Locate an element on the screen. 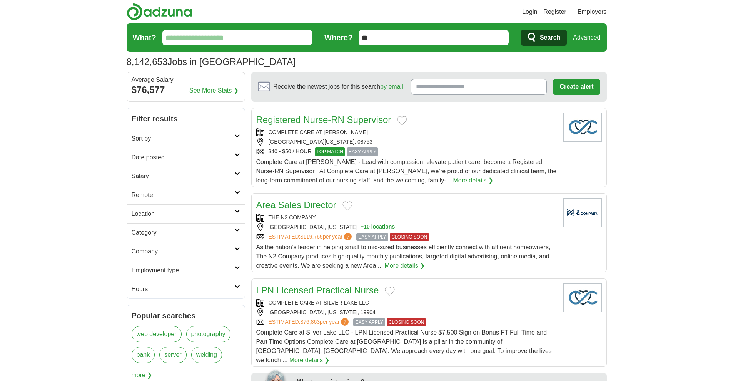 Image resolution: width=733 pixels, height=381 pixels. h2: Location is located at coordinates (183, 214).